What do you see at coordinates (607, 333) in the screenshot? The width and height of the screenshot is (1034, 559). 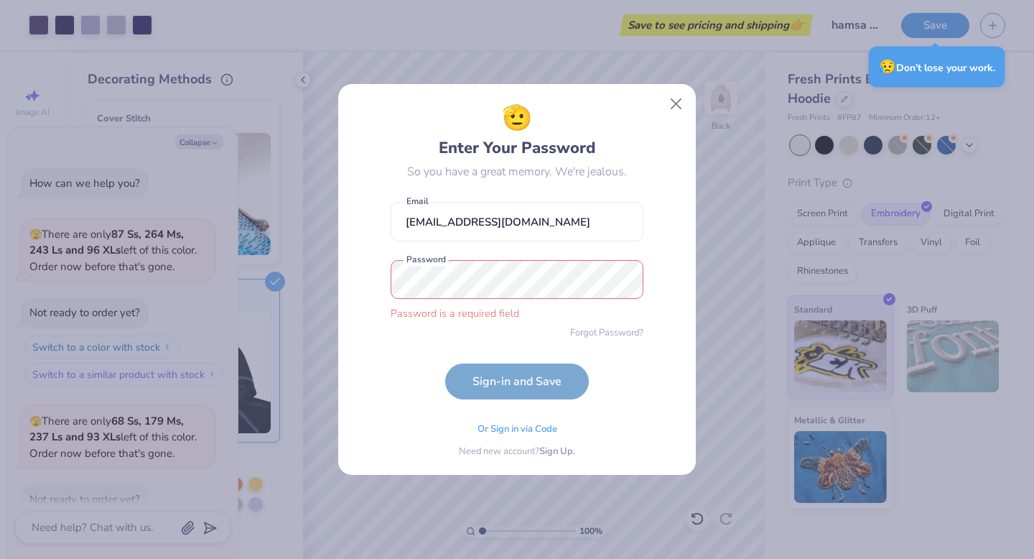 I see `span: Forgot Password?` at bounding box center [607, 333].